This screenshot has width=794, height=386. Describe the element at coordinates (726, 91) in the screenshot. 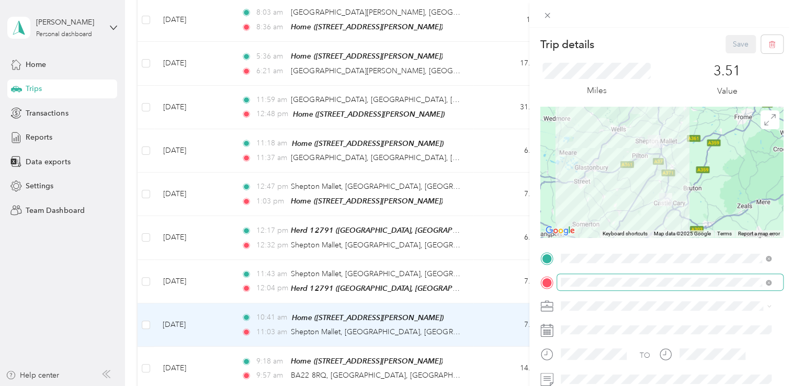

I see `p: Value` at that location.